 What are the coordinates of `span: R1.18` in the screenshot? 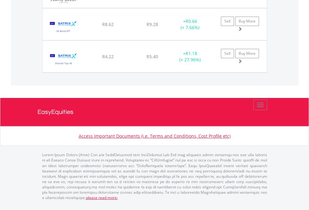 It's located at (191, 53).